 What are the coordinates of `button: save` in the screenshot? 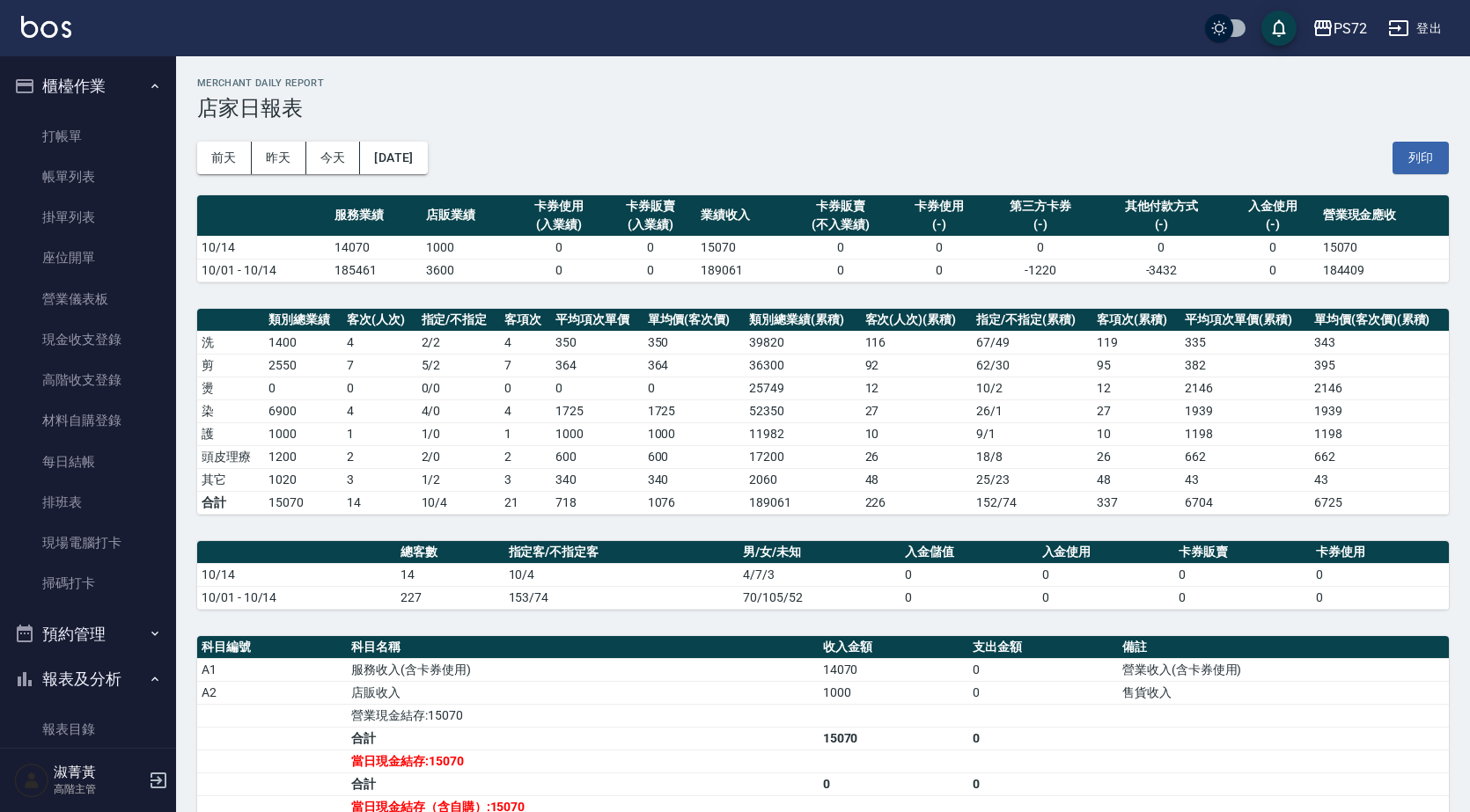 It's located at (1279, 28).